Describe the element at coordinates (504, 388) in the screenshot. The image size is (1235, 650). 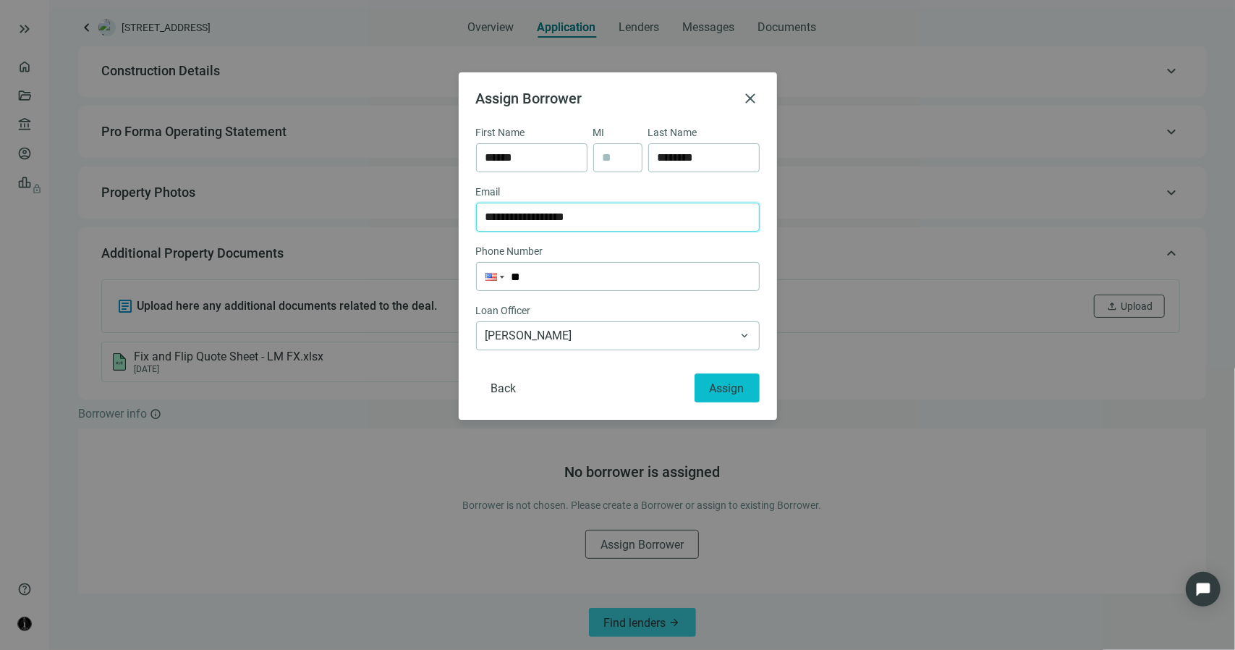
I see `span: Back` at that location.